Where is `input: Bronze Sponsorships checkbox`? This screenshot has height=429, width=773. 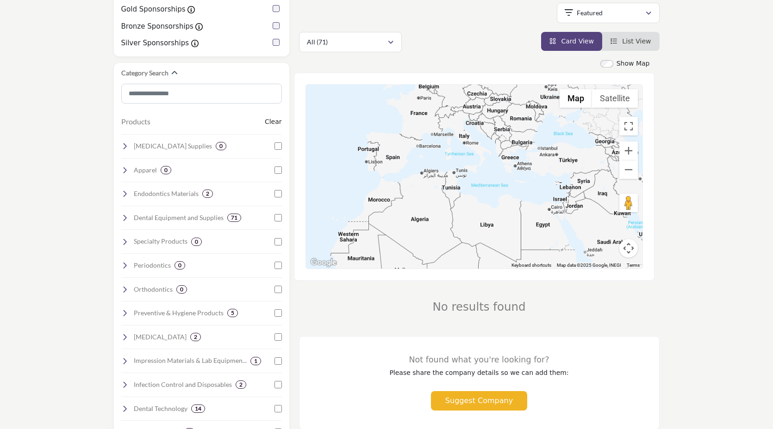
input: Bronze Sponsorships checkbox is located at coordinates (276, 25).